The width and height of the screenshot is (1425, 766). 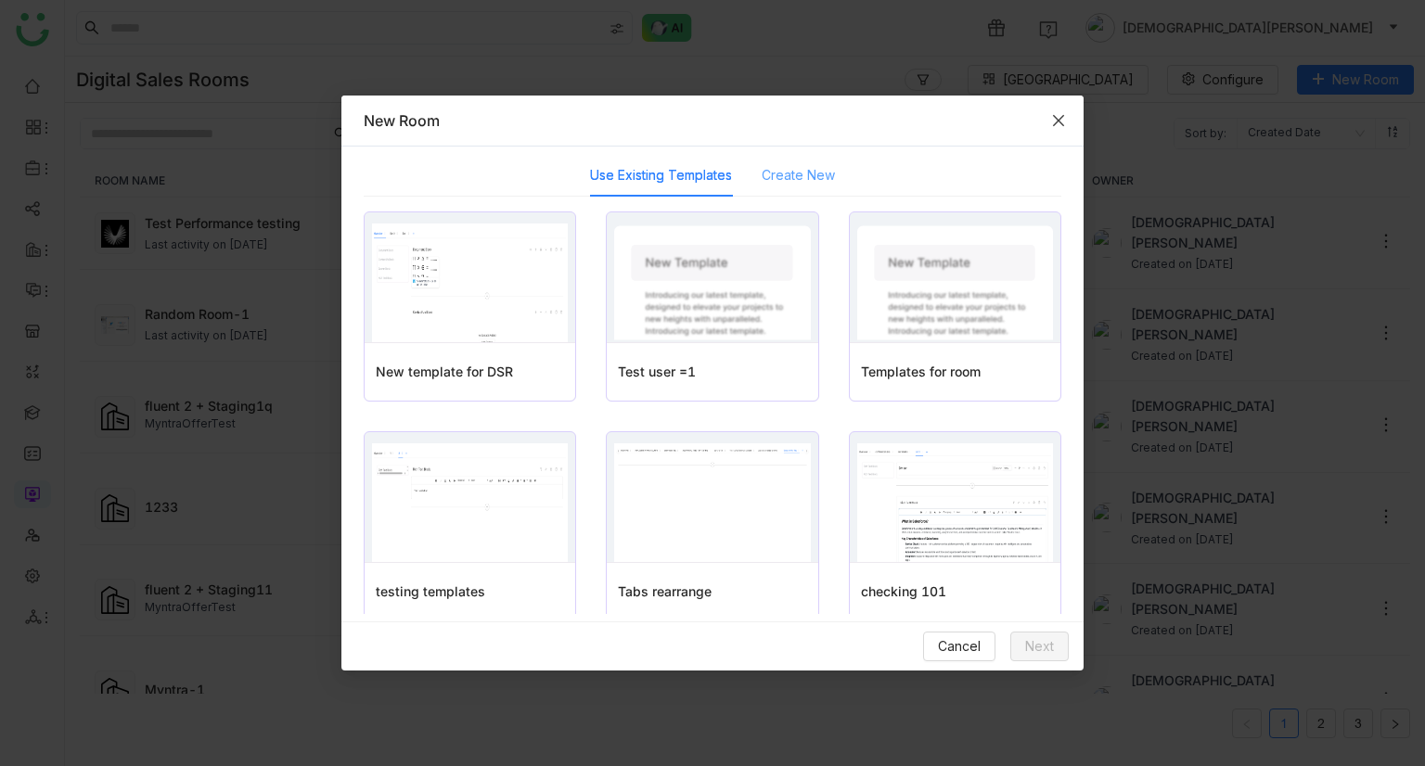 I want to click on button: Next, so click(x=1039, y=647).